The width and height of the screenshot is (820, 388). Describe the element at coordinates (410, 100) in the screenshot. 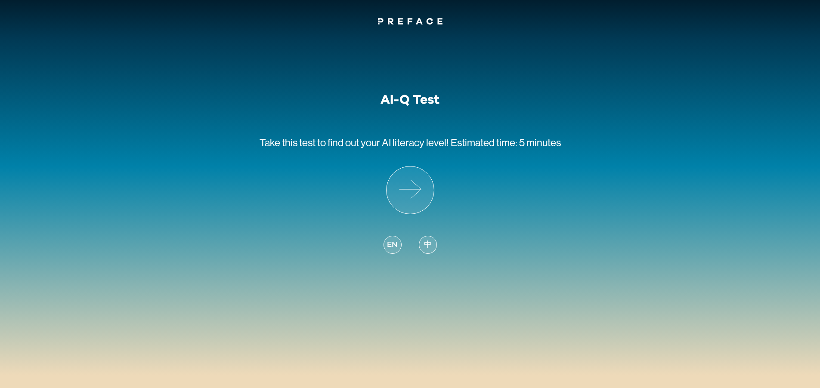

I see `h1: AI-Q Test` at that location.